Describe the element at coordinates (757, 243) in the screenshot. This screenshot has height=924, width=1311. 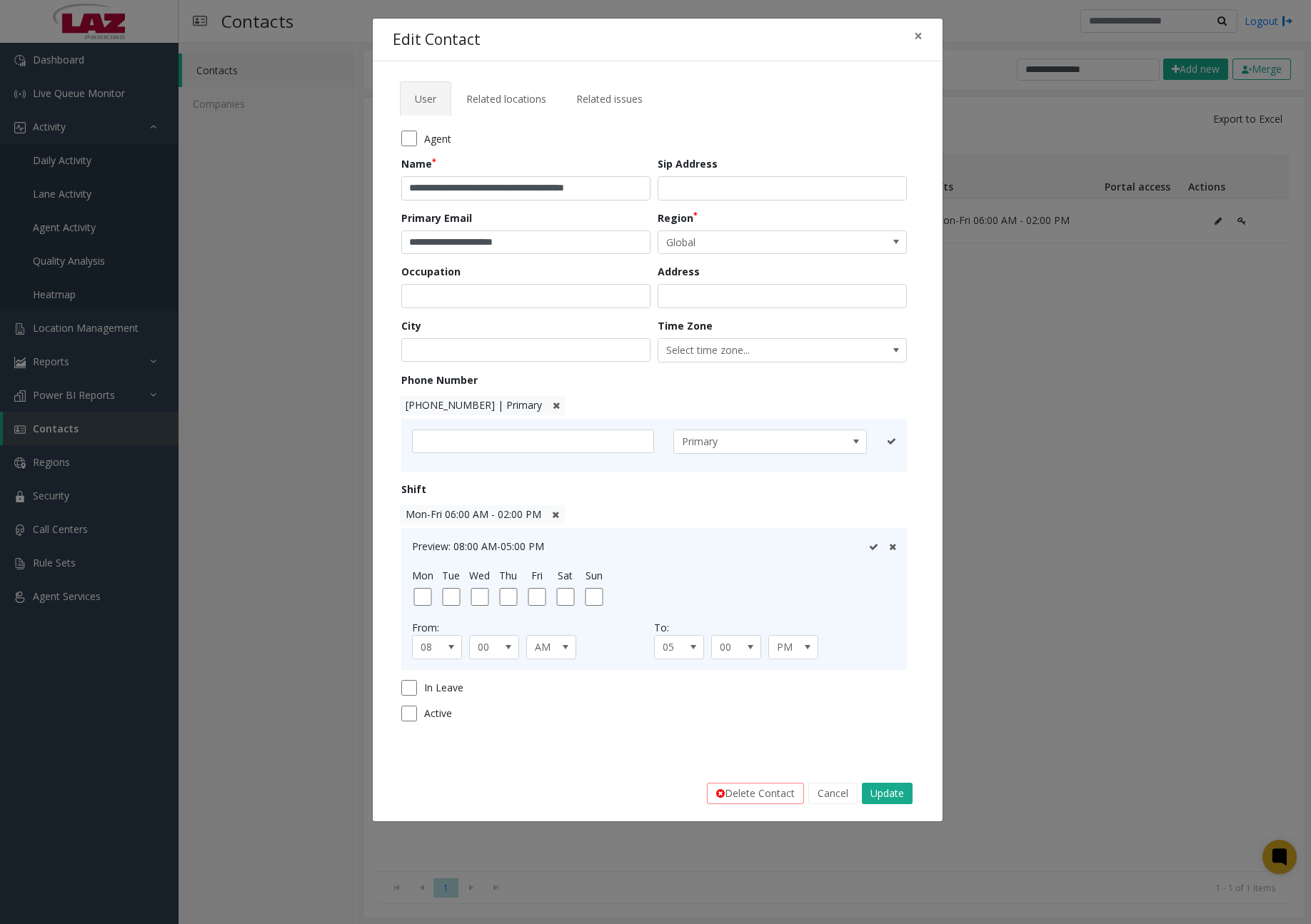
I see `span: Global` at that location.